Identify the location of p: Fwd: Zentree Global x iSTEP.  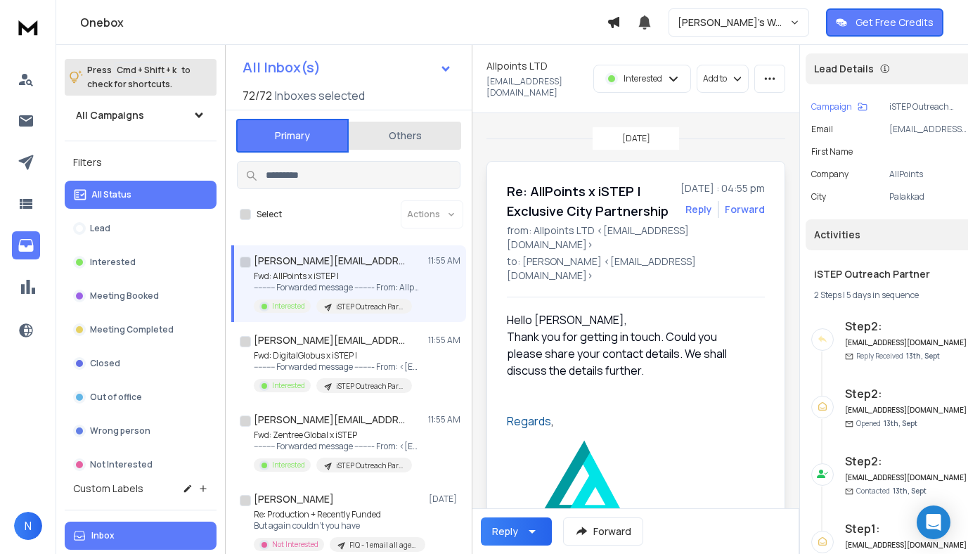
(338, 435).